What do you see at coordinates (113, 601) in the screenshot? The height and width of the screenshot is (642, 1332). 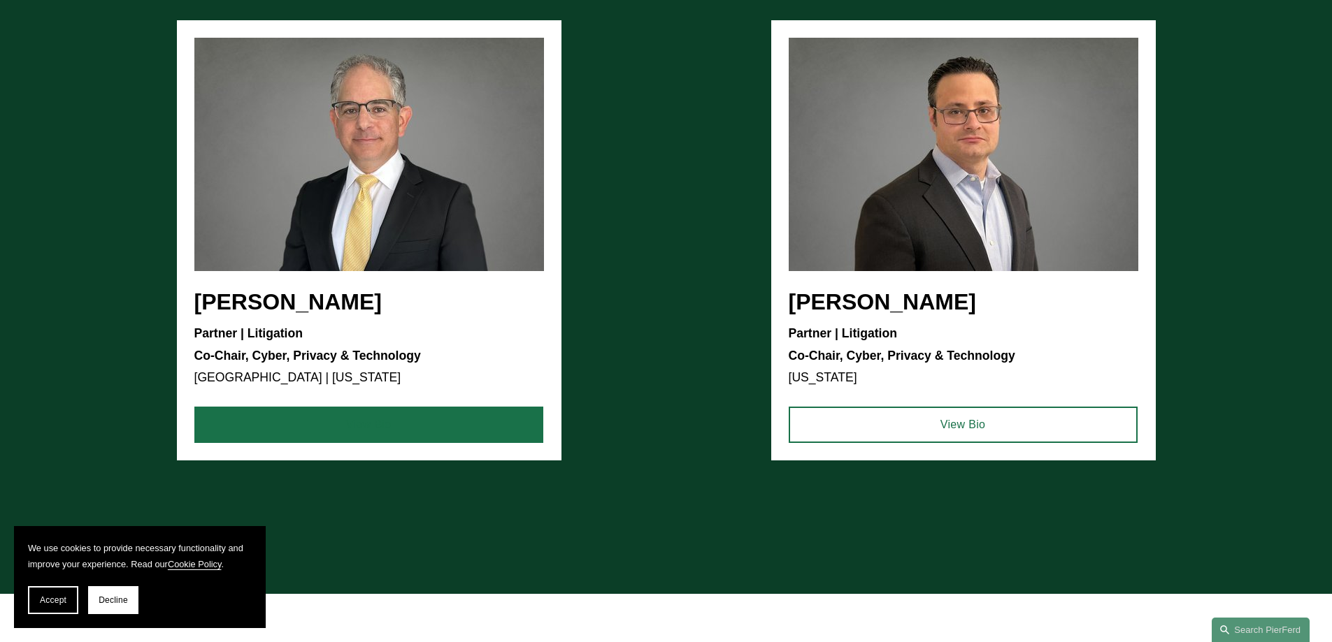 I see `span: Decline` at bounding box center [113, 601].